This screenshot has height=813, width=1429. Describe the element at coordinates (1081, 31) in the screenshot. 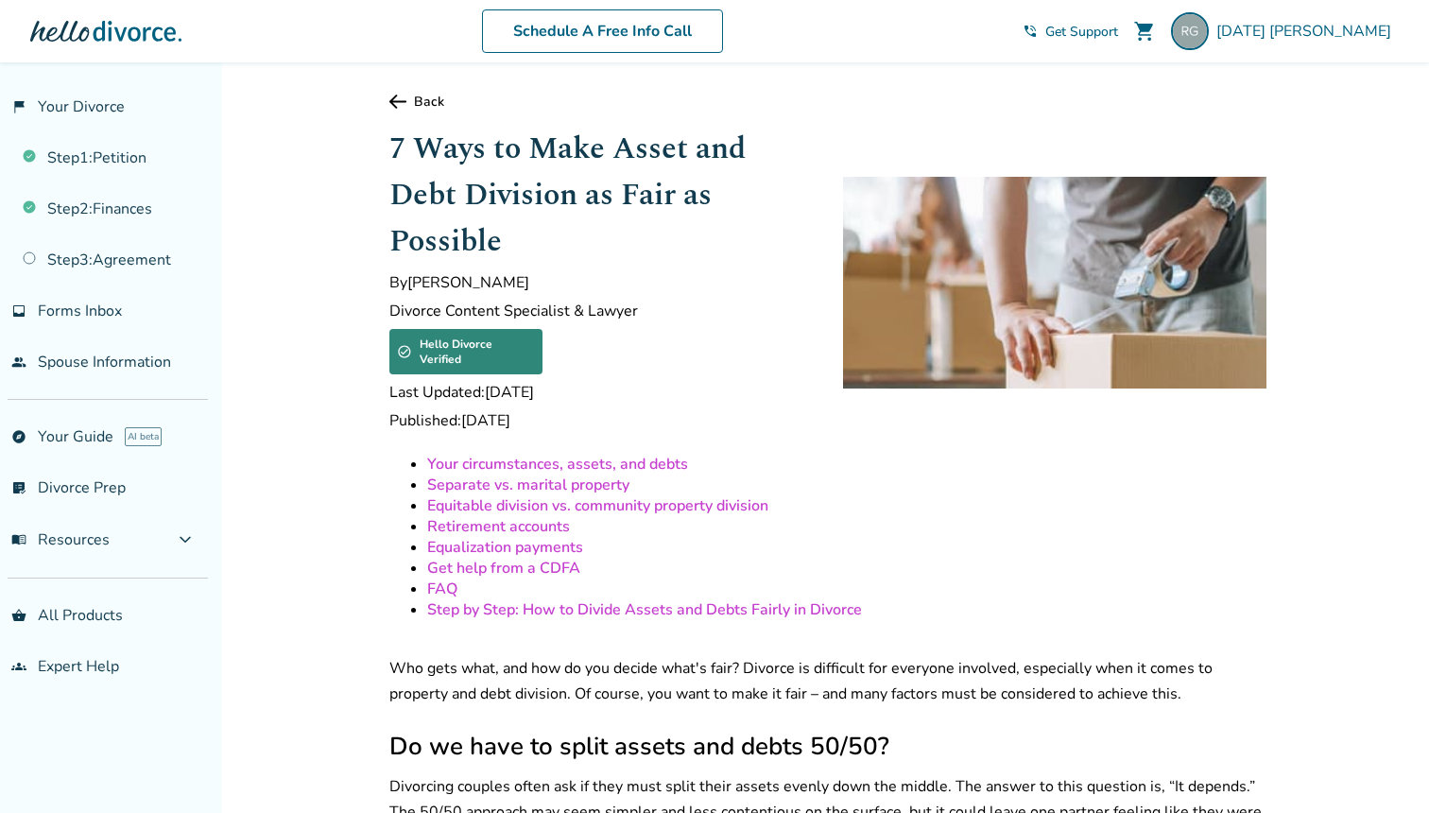

I see `span: Get Support` at that location.